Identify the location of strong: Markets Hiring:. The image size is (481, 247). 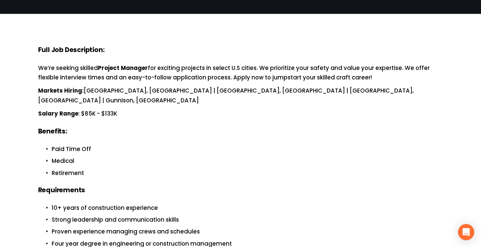
(61, 91).